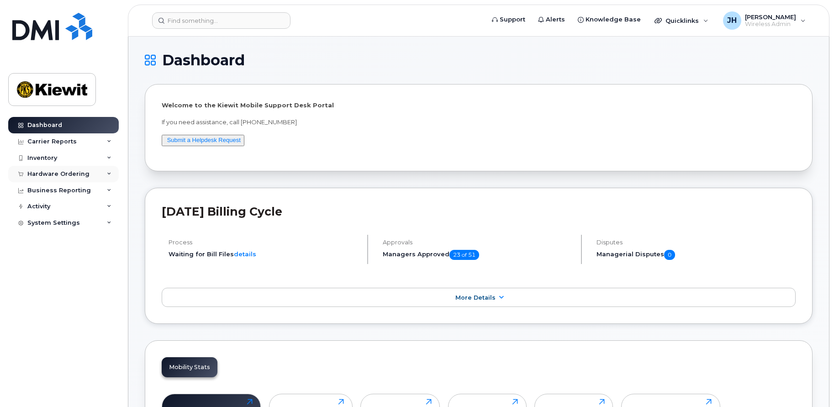 This screenshot has height=407, width=834. Describe the element at coordinates (204, 140) in the screenshot. I see `a: Submit a Helpdesk Request` at that location.